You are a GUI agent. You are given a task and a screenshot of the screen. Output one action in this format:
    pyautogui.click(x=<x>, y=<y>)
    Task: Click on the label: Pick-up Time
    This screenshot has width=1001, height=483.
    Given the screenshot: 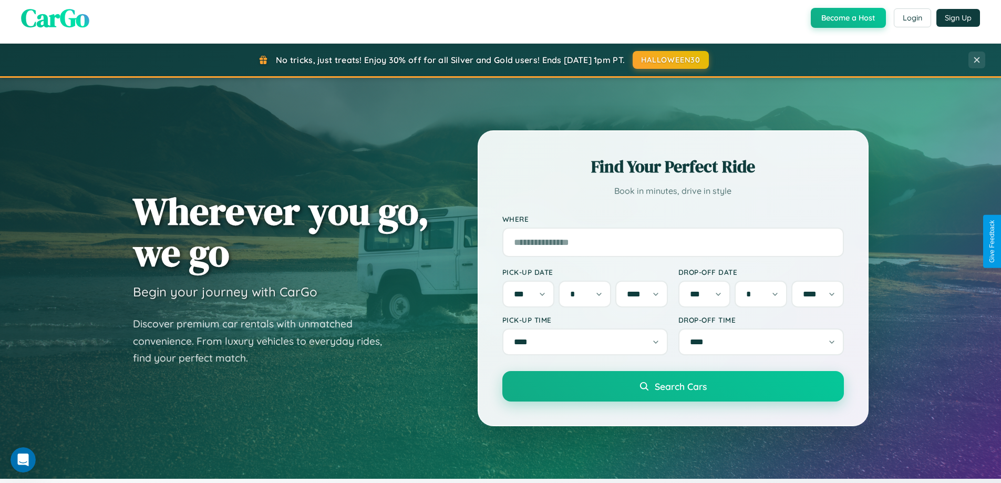 What is the action you would take?
    pyautogui.click(x=585, y=320)
    